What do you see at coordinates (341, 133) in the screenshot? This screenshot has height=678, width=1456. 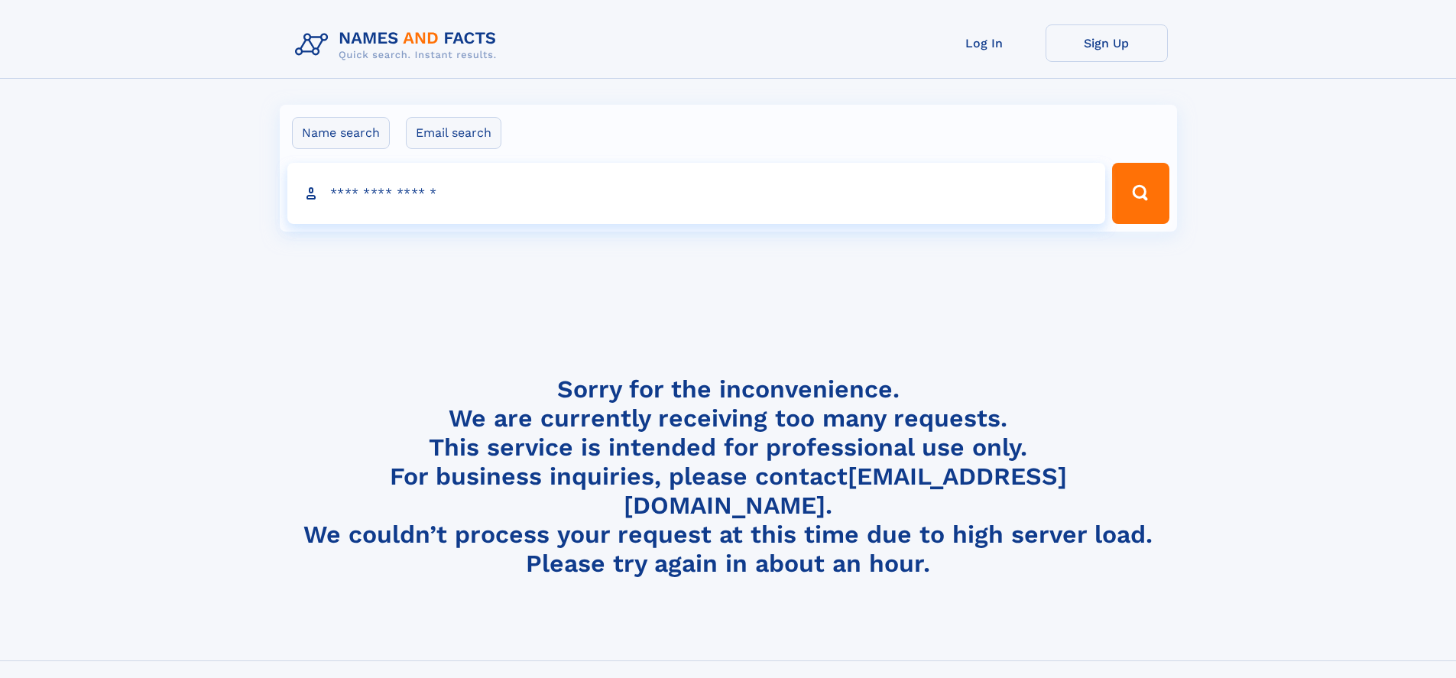 I see `label: Name search` at bounding box center [341, 133].